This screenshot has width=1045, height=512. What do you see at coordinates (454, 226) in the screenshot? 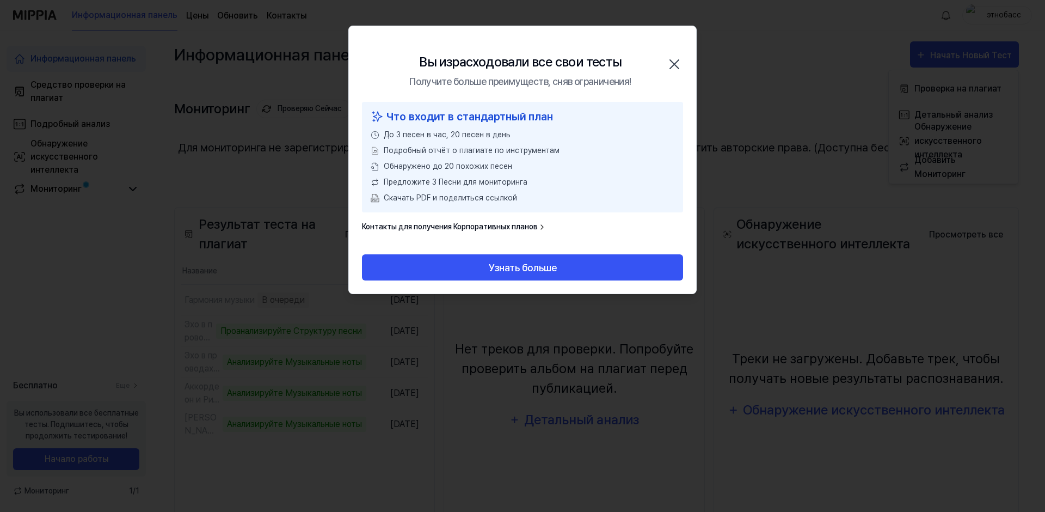
I see `a: Контакты для получения Корпоративных планов` at bounding box center [454, 226].